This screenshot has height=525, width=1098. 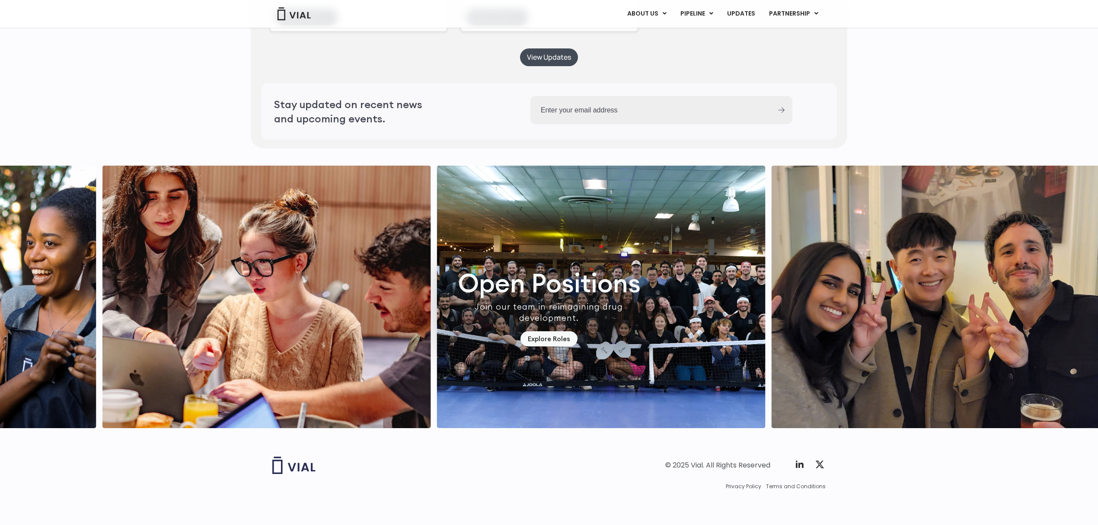 I want to click on a: Privacy Policy, so click(x=744, y=486).